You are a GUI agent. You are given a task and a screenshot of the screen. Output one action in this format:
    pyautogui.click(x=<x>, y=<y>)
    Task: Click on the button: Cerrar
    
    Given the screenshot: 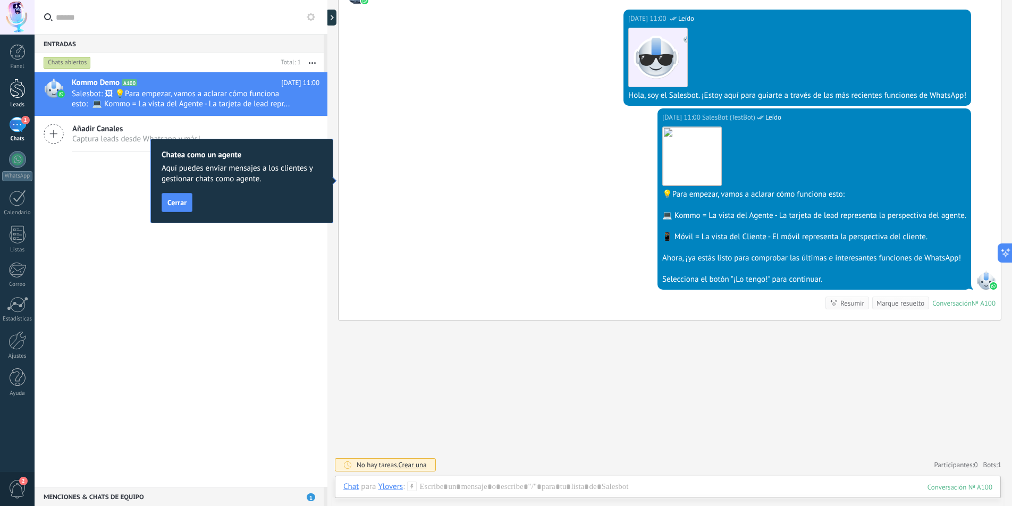 What is the action you would take?
    pyautogui.click(x=177, y=203)
    